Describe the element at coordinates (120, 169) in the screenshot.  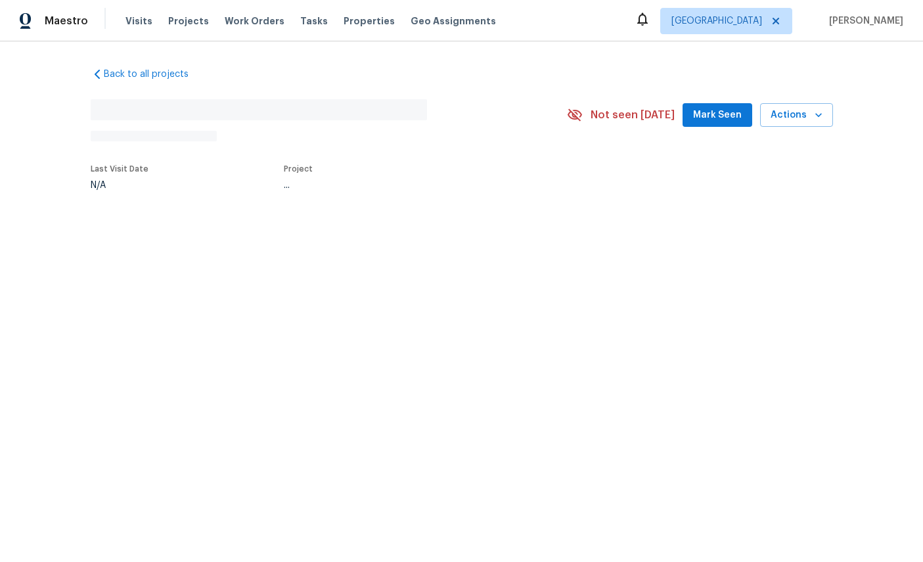
I see `span: Last Visit Date` at that location.